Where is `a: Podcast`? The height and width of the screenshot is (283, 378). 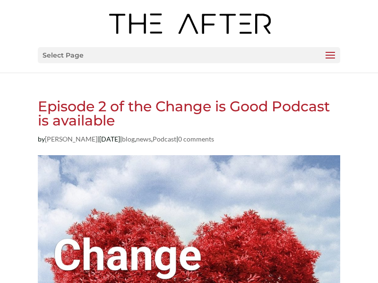
a: Podcast is located at coordinates (164, 139).